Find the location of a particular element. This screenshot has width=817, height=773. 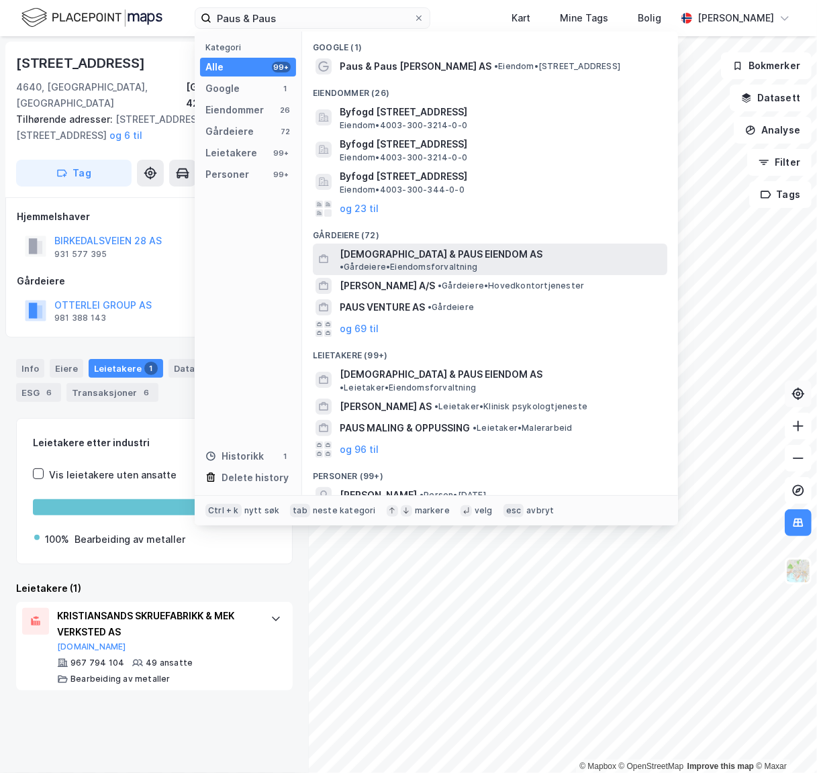

button: og 96 til is located at coordinates (359, 450).